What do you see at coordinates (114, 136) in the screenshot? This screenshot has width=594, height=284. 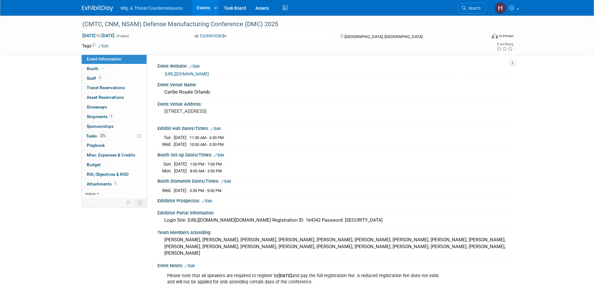 I see `a: Tasks22%` at bounding box center [114, 136].